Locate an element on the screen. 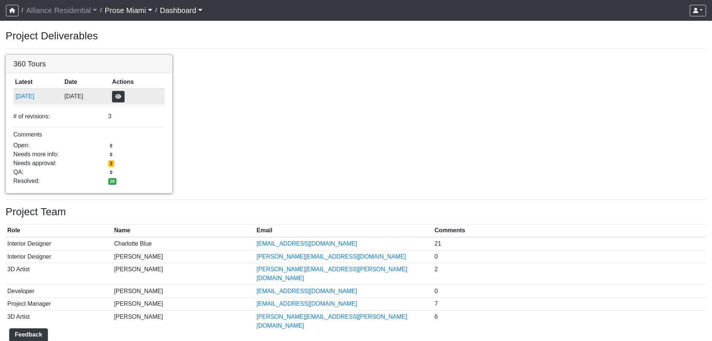 This screenshot has height=341, width=712. td: Project Manager is located at coordinates (59, 304).